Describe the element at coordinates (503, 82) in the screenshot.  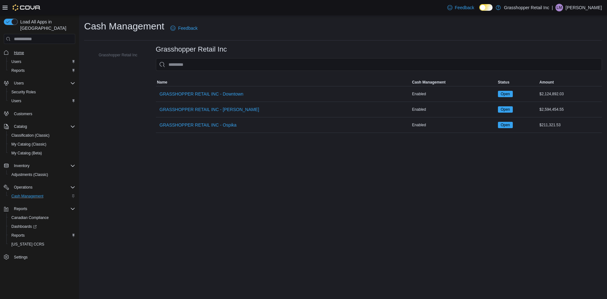
I see `span: Status` at that location.